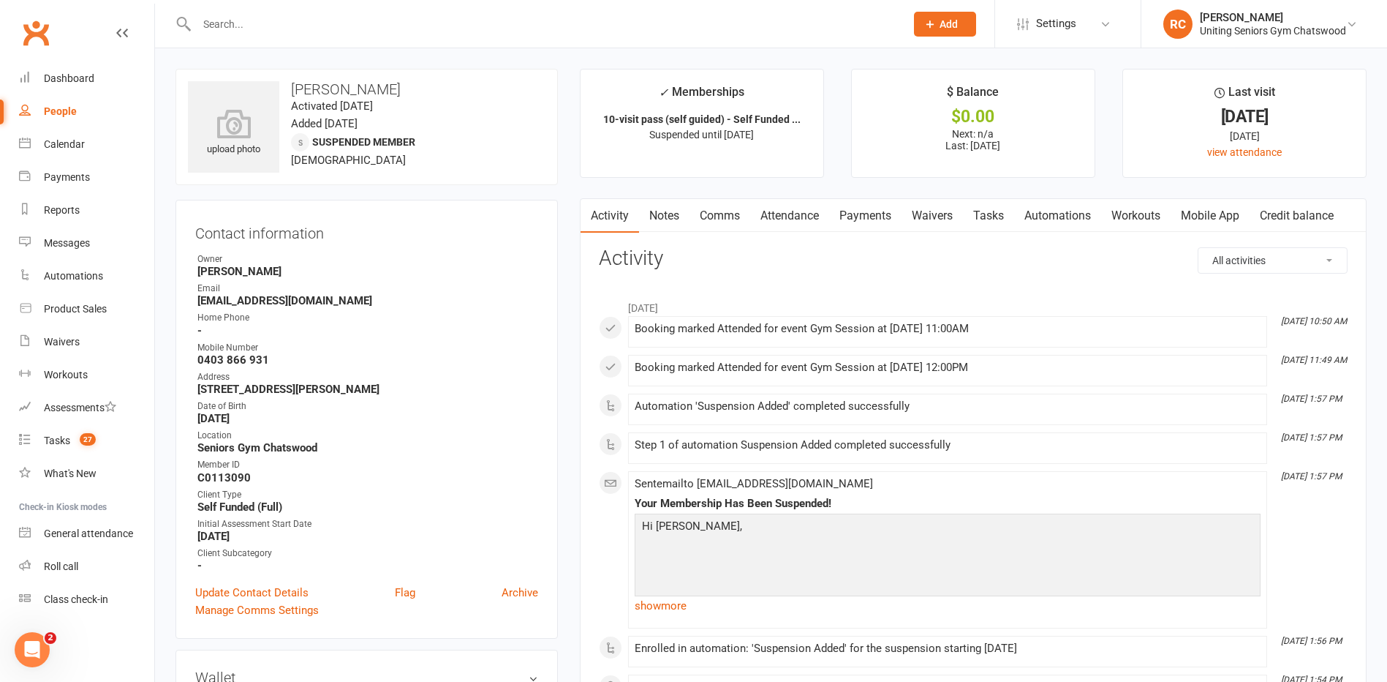 This screenshot has height=682, width=1387. Describe the element at coordinates (368, 288) in the screenshot. I see `div: Email` at that location.